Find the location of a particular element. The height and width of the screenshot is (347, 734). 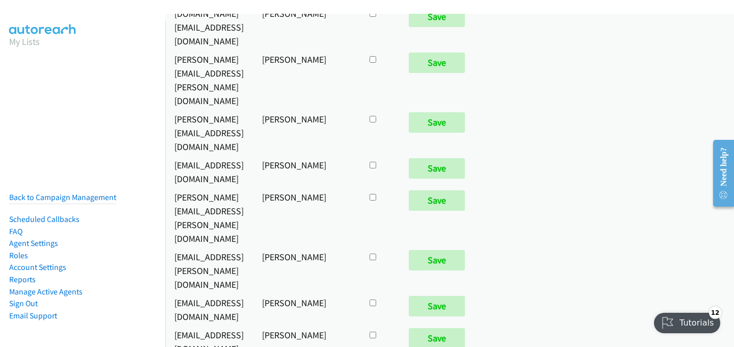

a: Account Settings is located at coordinates (38, 267).